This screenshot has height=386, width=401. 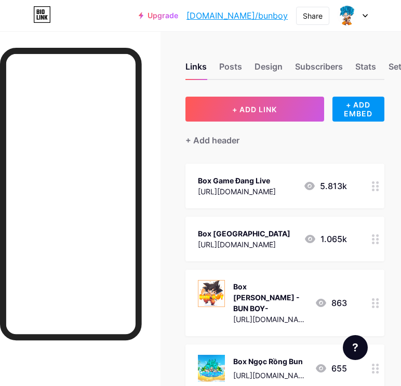 I want to click on div: Design, so click(x=269, y=70).